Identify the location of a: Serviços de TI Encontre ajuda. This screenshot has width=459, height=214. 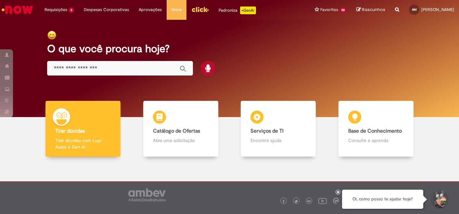
(278, 129).